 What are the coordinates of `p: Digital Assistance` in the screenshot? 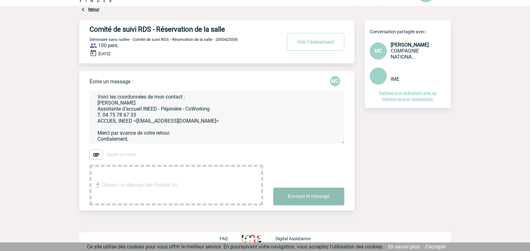 It's located at (293, 239).